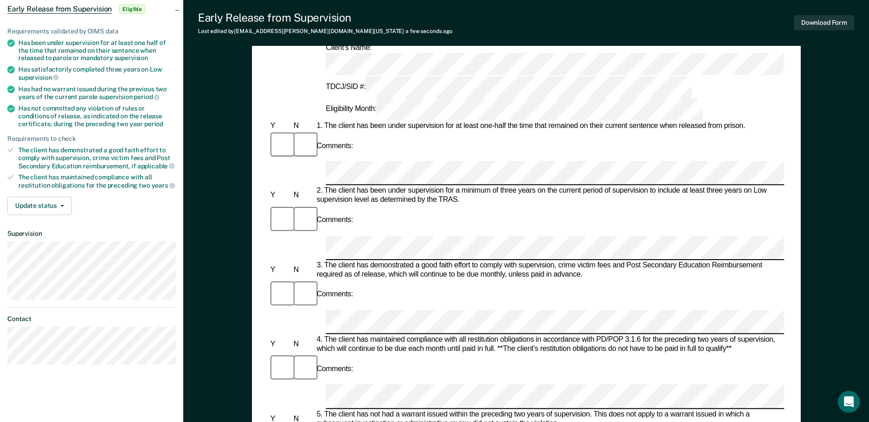  What do you see at coordinates (39, 206) in the screenshot?
I see `button: Update status` at bounding box center [39, 206].